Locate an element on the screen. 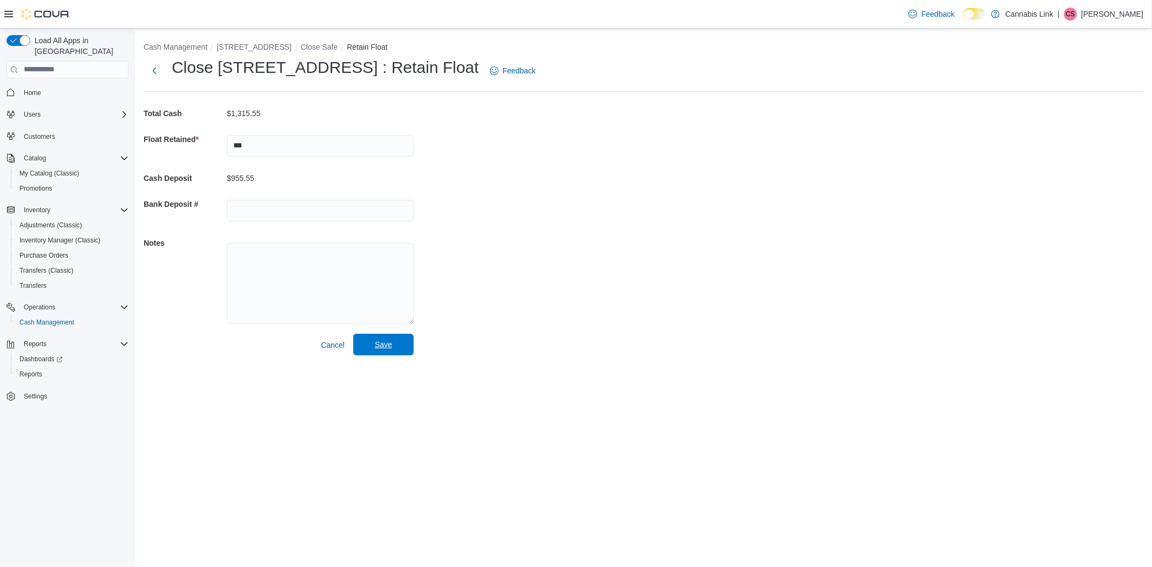 The image size is (1152, 567). a: Purchase Orders is located at coordinates (44, 255).